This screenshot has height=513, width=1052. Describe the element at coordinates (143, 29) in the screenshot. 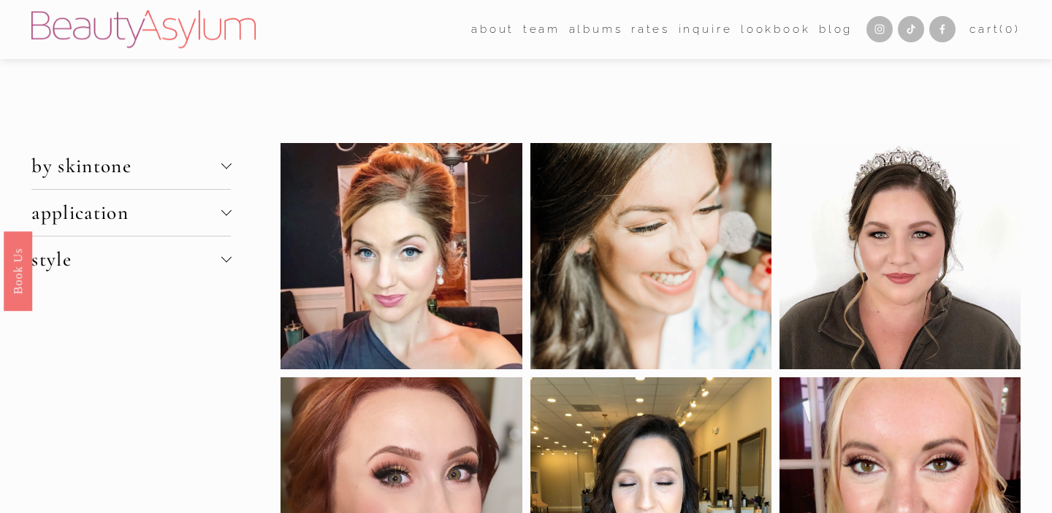

I see `img: Beauty Asylum | Bridal Hair &amp; Makeup Charlotte &amp; Atlanta` at that location.